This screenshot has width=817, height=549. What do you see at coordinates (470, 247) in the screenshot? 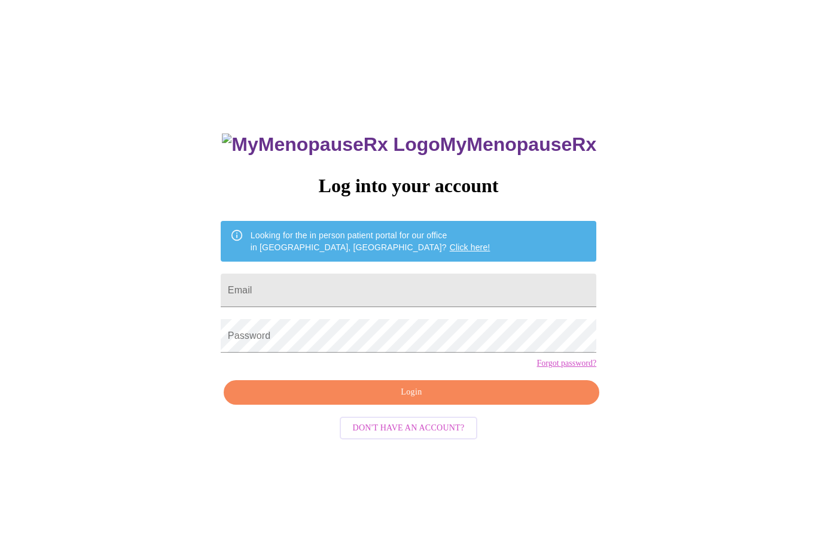
I see `a: Click here!` at bounding box center [470, 247].